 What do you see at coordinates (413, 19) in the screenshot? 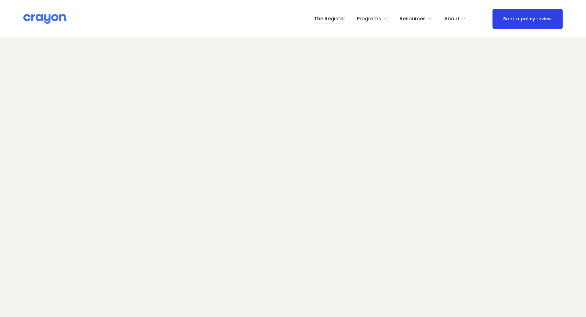
I see `span: Resources` at bounding box center [413, 19].